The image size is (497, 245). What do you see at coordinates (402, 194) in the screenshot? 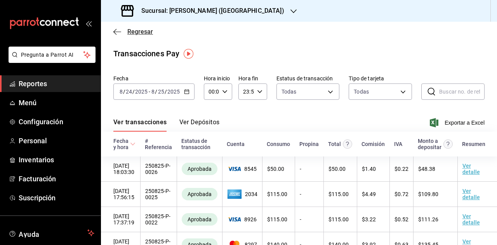
I see `span: $ 0.72` at bounding box center [402, 194].